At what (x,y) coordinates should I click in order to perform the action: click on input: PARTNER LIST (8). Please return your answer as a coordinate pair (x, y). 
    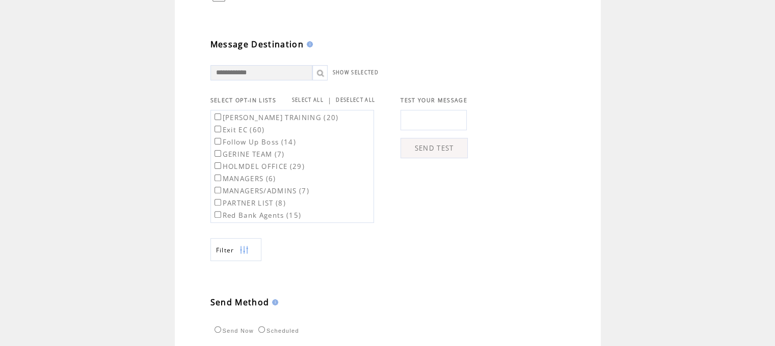
    Looking at the image, I should click on (218, 202).